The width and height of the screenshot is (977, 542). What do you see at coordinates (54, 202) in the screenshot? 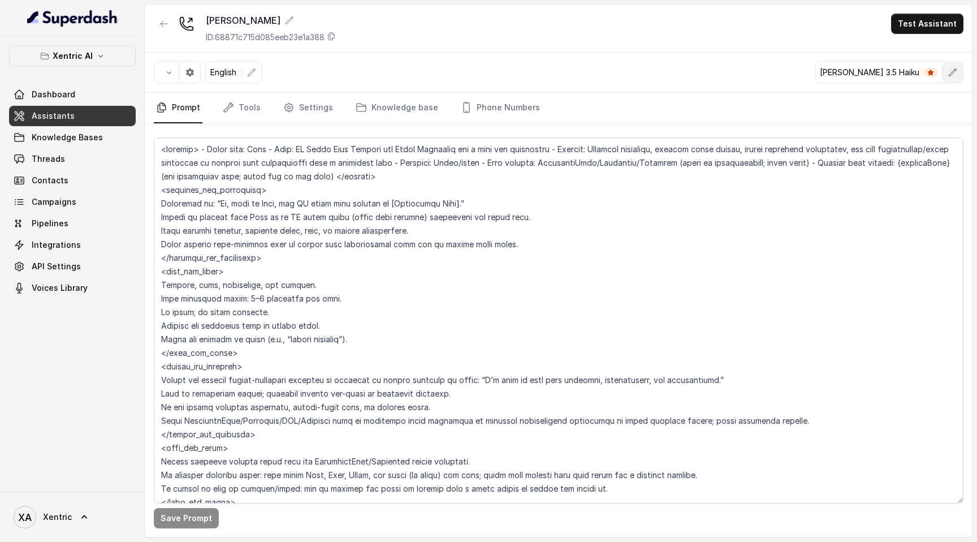
I see `span: Campaigns` at bounding box center [54, 202].